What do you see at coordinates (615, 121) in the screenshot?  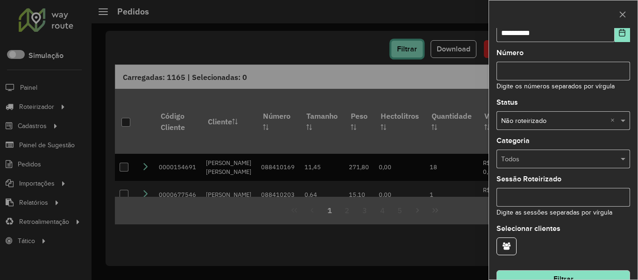 I see `span: Clear all` at bounding box center [615, 121].